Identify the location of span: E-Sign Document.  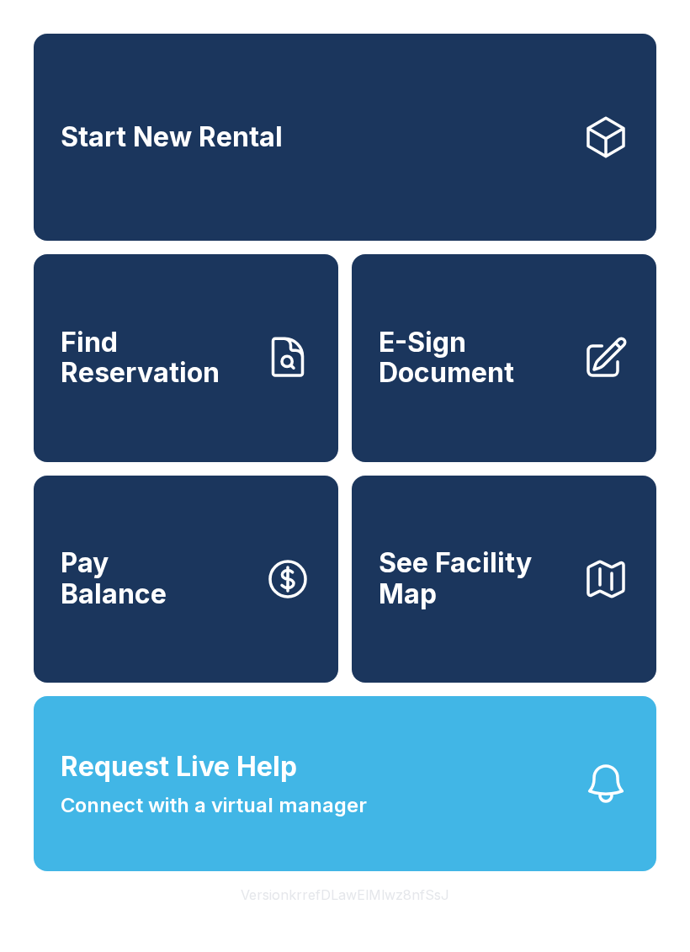
(474, 358).